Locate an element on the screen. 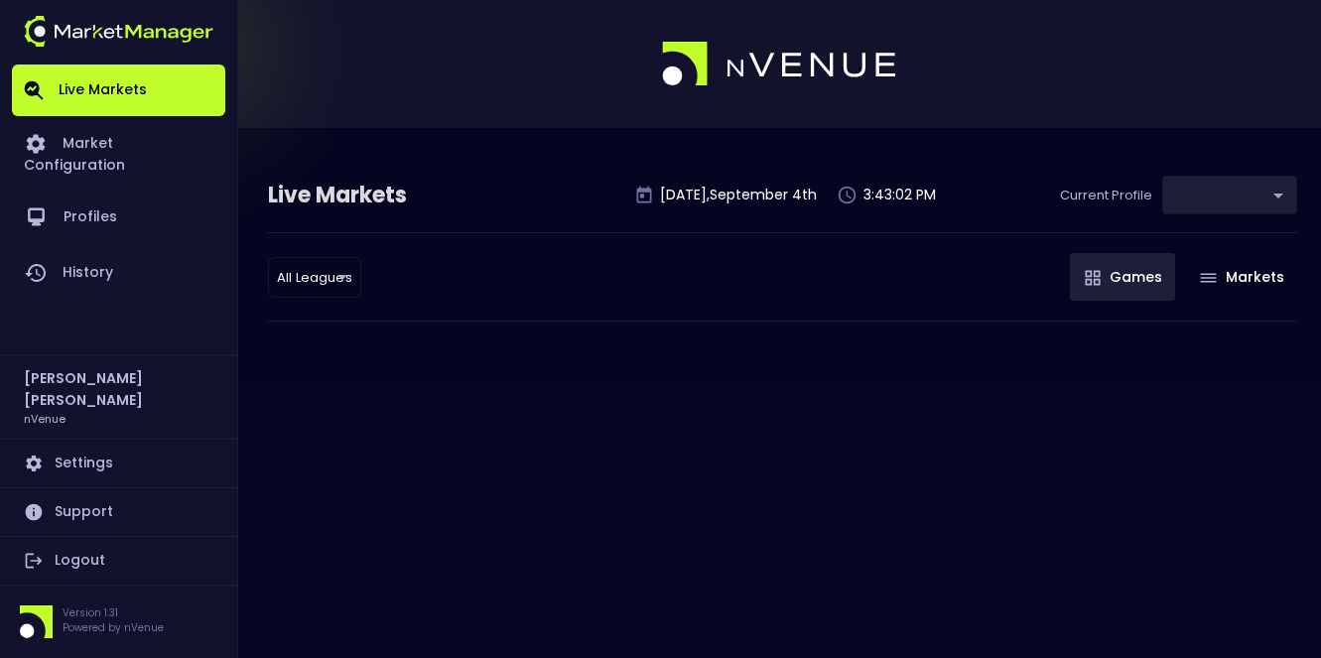 The width and height of the screenshot is (1321, 658). button: Markets is located at coordinates (1240, 277).